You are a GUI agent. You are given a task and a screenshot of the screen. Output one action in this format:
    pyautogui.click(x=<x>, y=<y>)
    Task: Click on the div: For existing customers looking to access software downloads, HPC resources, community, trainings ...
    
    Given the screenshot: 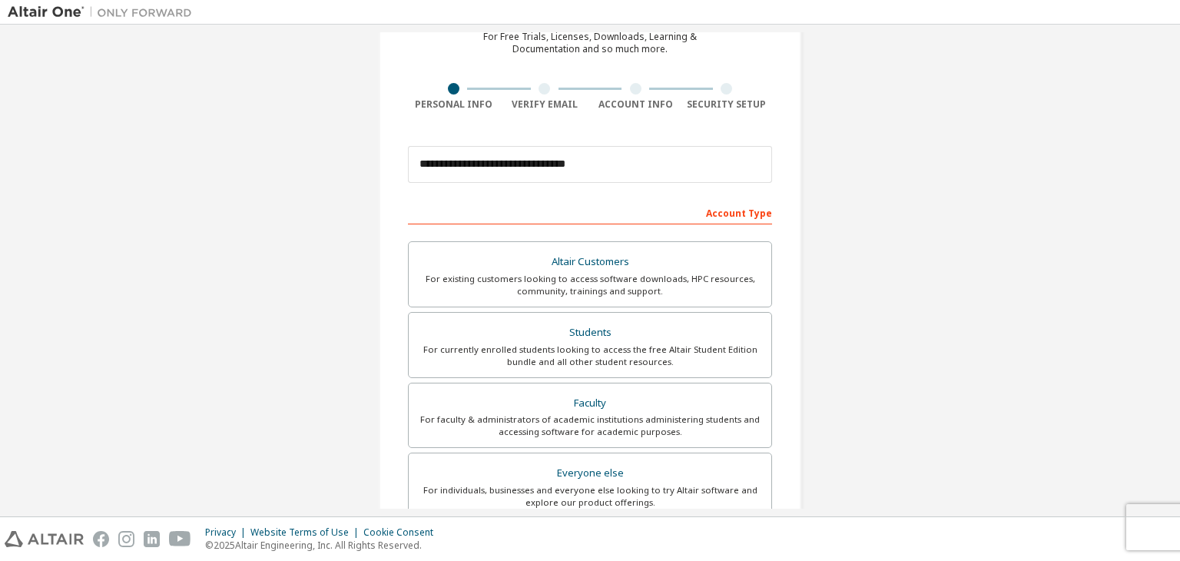 What is the action you would take?
    pyautogui.click(x=590, y=285)
    